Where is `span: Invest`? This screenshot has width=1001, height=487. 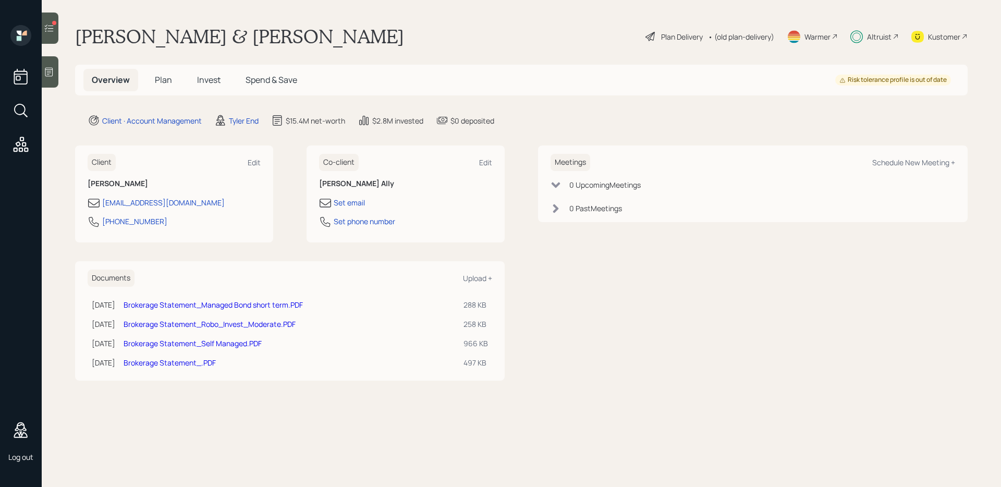
span: Invest is located at coordinates (209, 80).